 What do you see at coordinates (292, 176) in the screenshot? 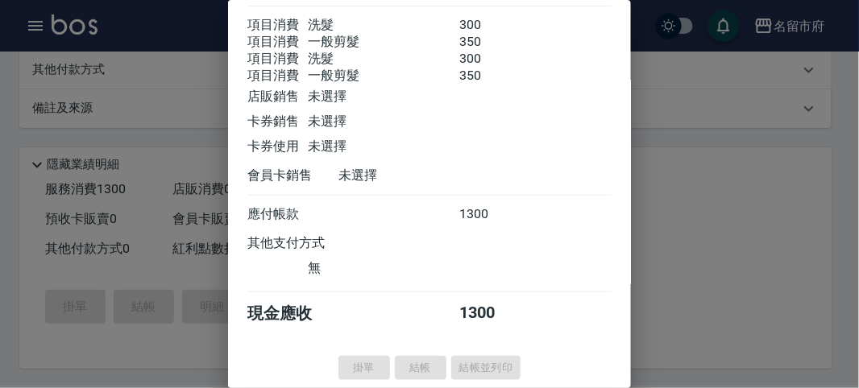
I see `div: 會員卡銷售` at bounding box center [292, 176].